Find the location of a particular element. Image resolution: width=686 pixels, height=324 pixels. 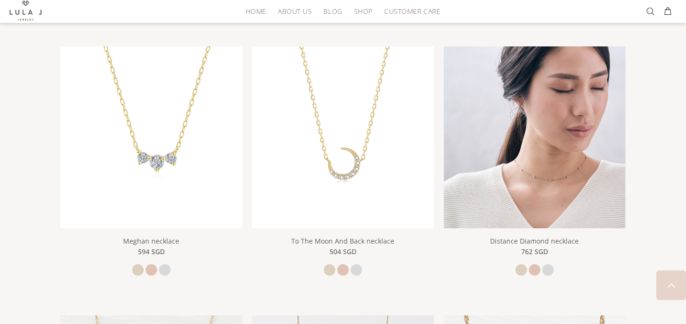

span: SHOP is located at coordinates (363, 11).